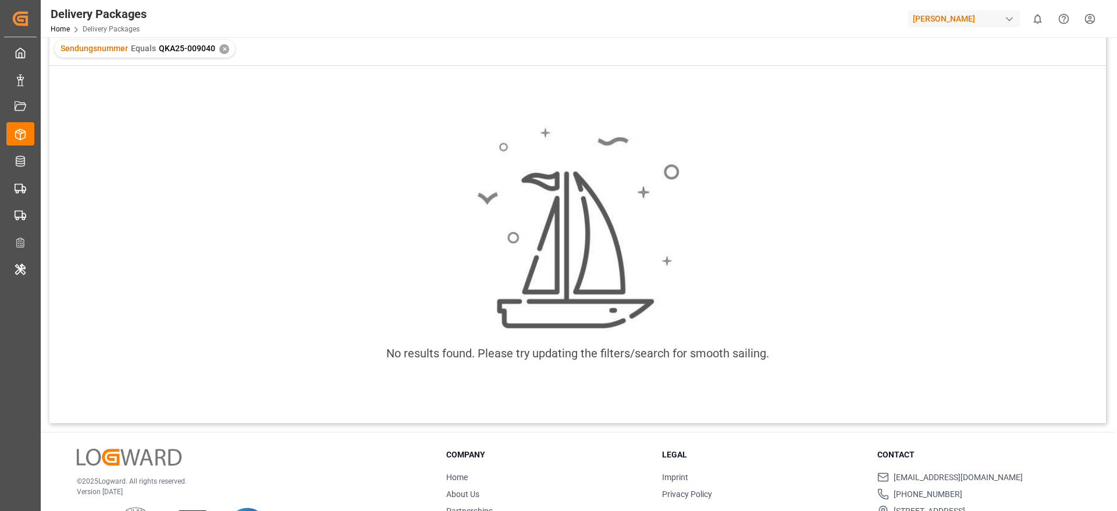 This screenshot has width=1117, height=511. Describe the element at coordinates (98, 14) in the screenshot. I see `div: Delivery Packages` at that location.